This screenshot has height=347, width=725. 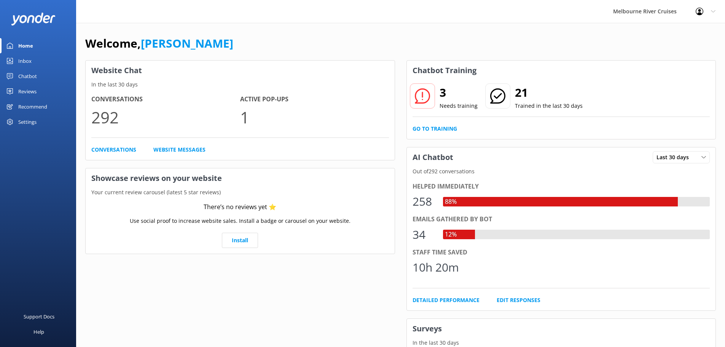 What do you see at coordinates (549, 93) in the screenshot?
I see `h2: 21` at bounding box center [549, 93].